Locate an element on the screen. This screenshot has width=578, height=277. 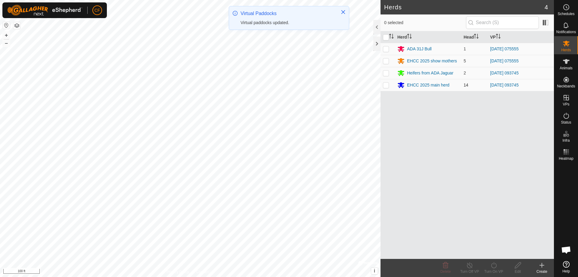
th: Head is located at coordinates (475, 37).